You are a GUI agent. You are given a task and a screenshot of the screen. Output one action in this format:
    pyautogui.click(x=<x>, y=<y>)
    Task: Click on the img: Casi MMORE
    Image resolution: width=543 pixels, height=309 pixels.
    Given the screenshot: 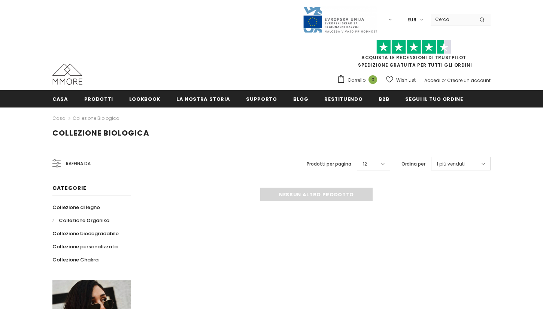 What is the action you would take?
    pyautogui.click(x=67, y=74)
    